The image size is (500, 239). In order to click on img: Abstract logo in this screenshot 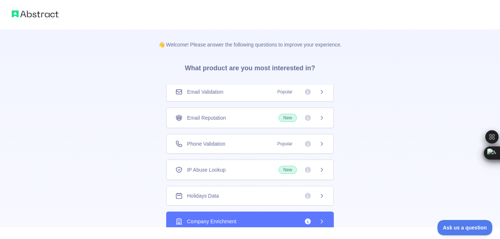, I will do `click(35, 14)`.